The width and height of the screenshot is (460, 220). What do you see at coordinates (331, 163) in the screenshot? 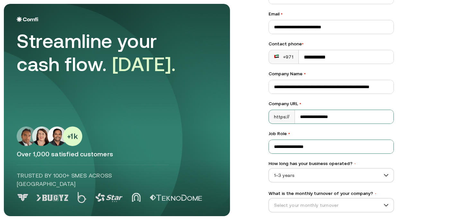
I see `label: How long has your business operated?` at bounding box center [331, 163].